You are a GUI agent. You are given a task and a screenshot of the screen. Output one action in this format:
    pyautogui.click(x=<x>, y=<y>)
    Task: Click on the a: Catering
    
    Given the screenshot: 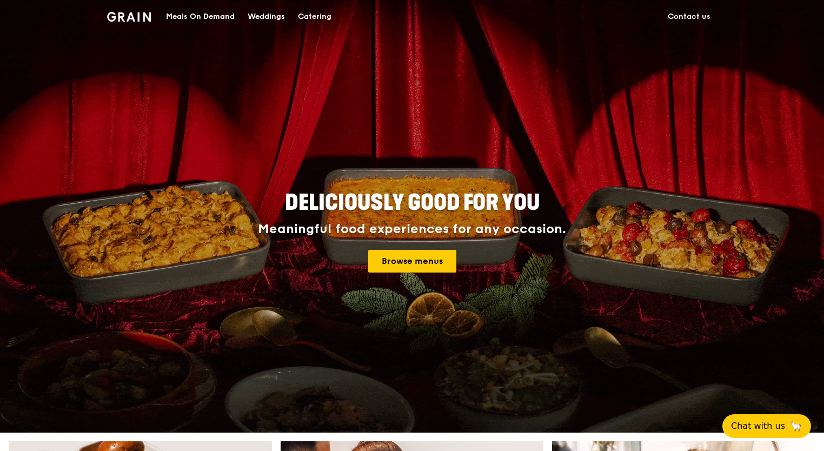 What is the action you would take?
    pyautogui.click(x=315, y=17)
    